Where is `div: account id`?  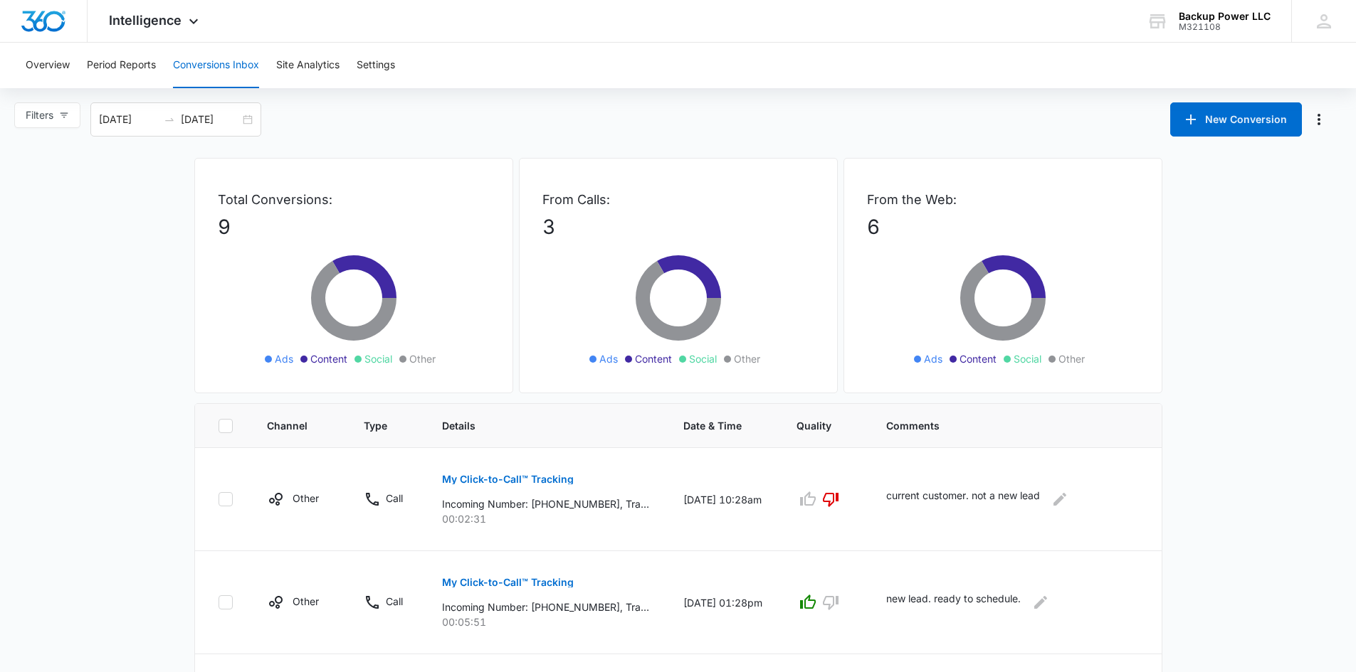 div: account id is located at coordinates (1224, 27).